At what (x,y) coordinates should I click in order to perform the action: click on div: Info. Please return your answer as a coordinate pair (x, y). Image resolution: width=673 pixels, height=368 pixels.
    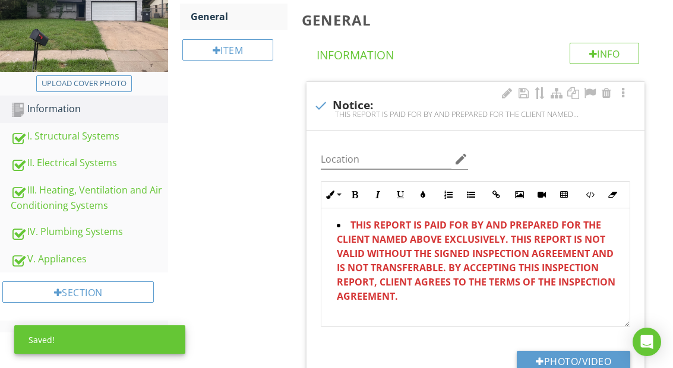
    Looking at the image, I should click on (605, 53).